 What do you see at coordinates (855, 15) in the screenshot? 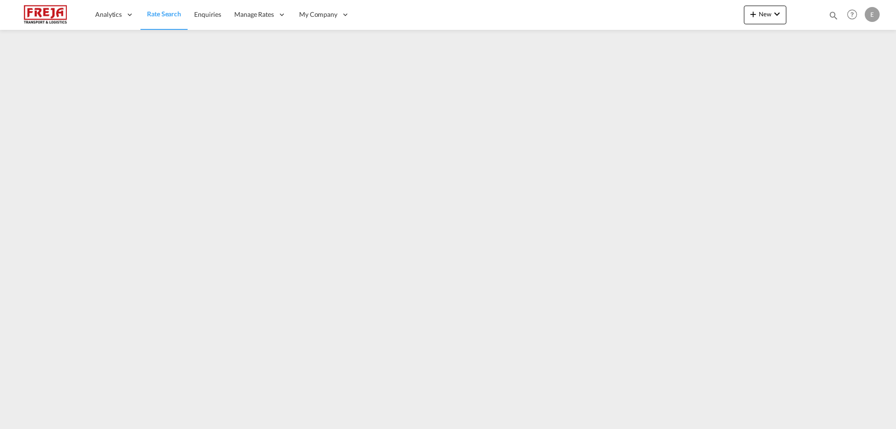
I see `div: Help` at bounding box center [855, 15].